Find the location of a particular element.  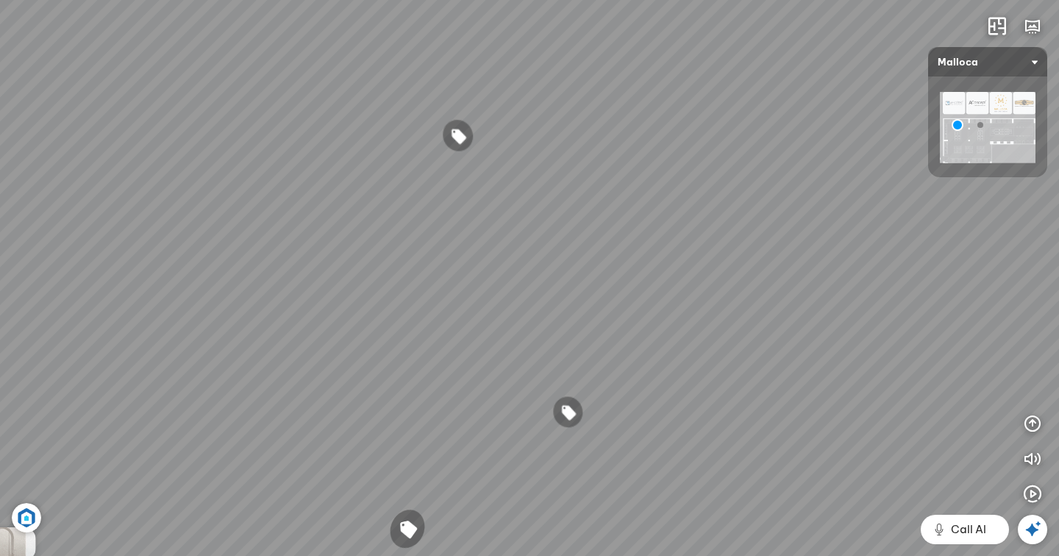

button: Call AI is located at coordinates (965, 529).